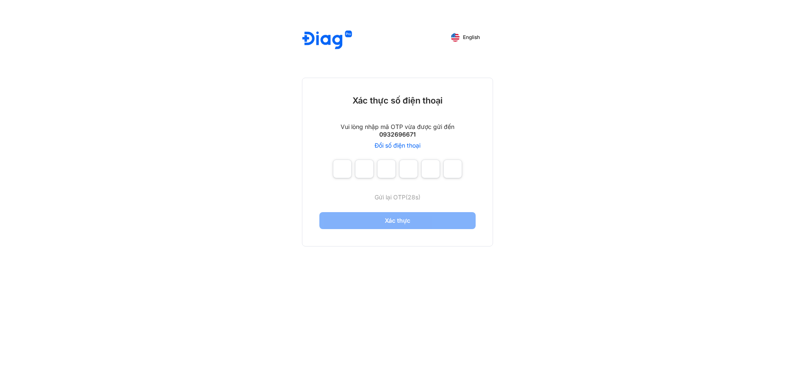  What do you see at coordinates (327, 40) in the screenshot?
I see `img: logo` at bounding box center [327, 40].